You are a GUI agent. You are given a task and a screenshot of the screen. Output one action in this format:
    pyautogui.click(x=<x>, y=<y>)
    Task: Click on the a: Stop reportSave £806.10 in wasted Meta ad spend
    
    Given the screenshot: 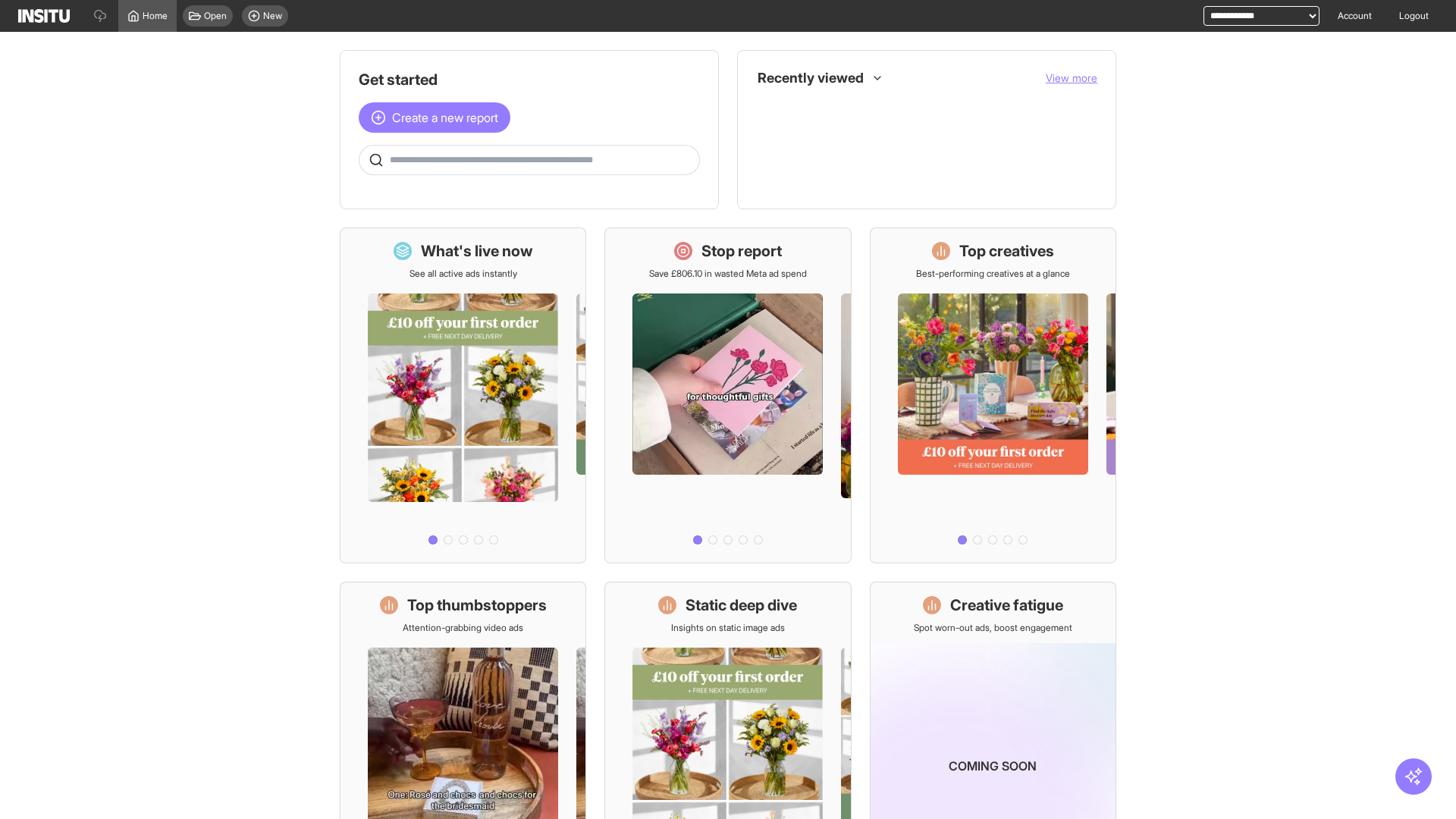 What is the action you would take?
    pyautogui.click(x=727, y=395)
    